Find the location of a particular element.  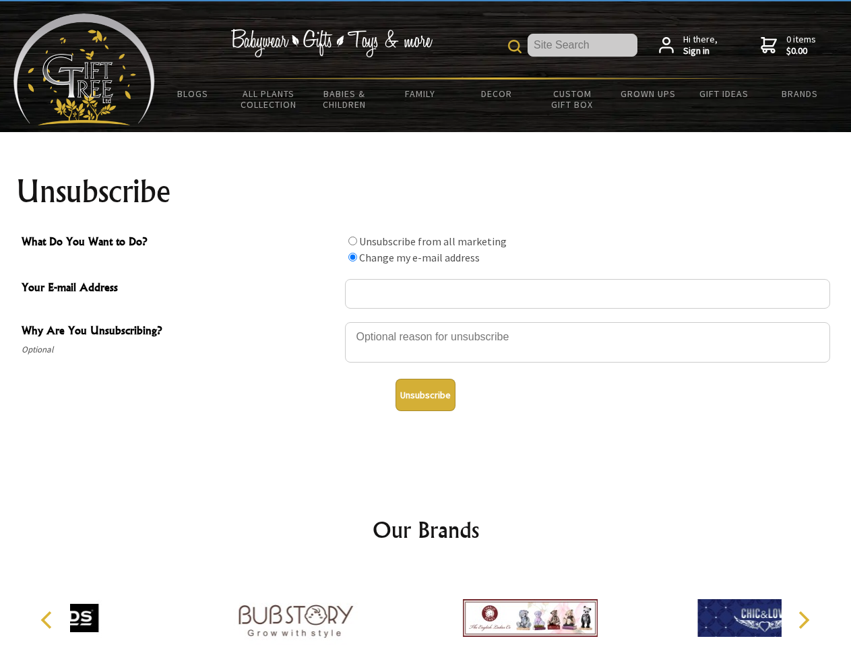

span: Your E-mail Address is located at coordinates (180, 288).